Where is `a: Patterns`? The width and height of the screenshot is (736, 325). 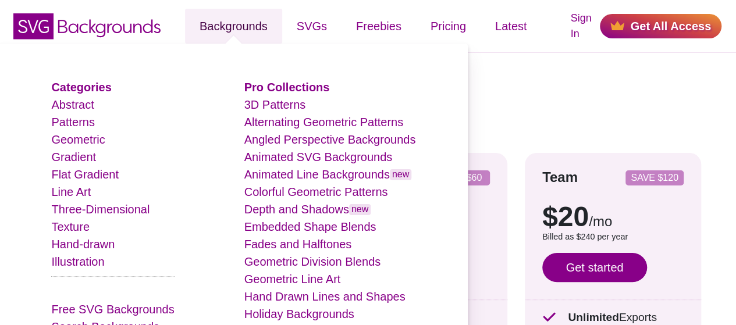
a: Patterns is located at coordinates (73, 122).